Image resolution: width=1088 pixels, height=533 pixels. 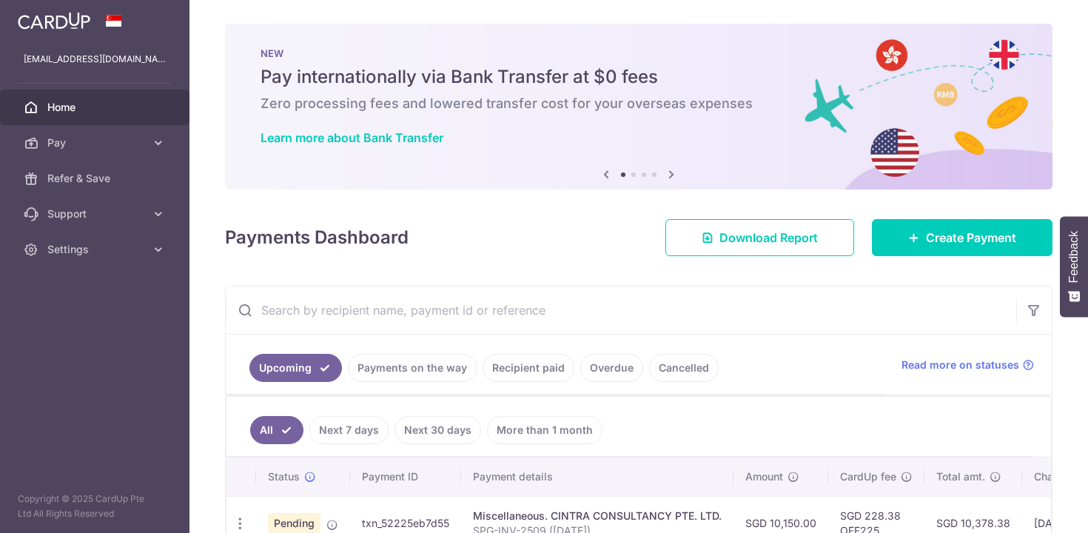 What do you see at coordinates (639, 107) in the screenshot?
I see `img: Bank transfer banner` at bounding box center [639, 107].